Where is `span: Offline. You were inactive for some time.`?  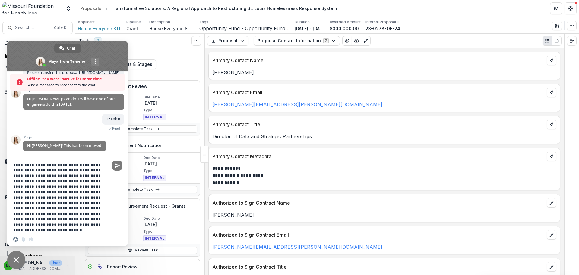
span: Offline. You were inactive for some time. is located at coordinates (74, 79).